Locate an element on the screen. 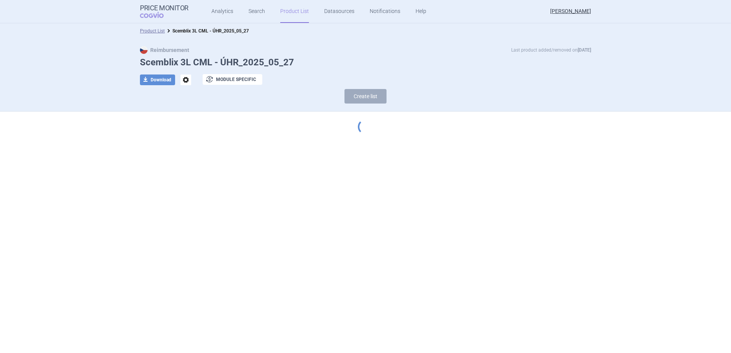 This screenshot has width=731, height=353. button: Module specific is located at coordinates (233, 80).